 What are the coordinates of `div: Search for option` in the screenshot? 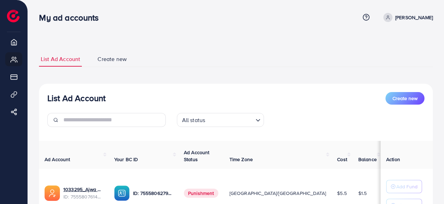 It's located at (221, 120).